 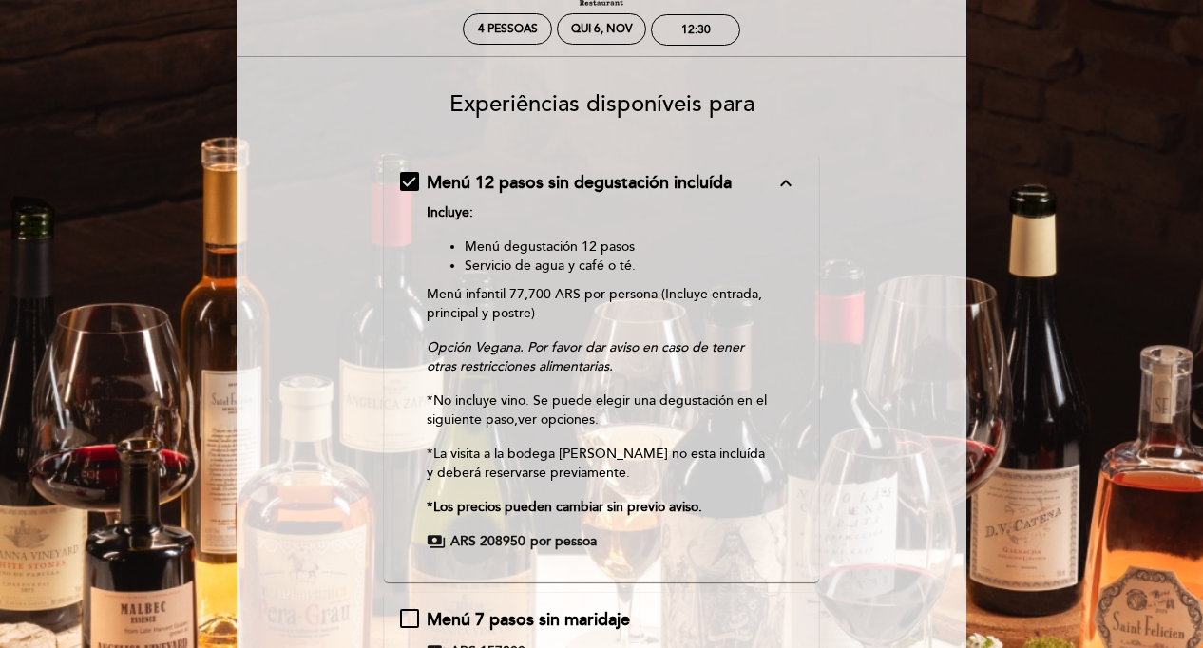 What do you see at coordinates (586, 356) in the screenshot?
I see `em: Opción Vegana. Por favor dar aviso en caso de tener otras restricciones alimentarias.` at bounding box center [586, 356].